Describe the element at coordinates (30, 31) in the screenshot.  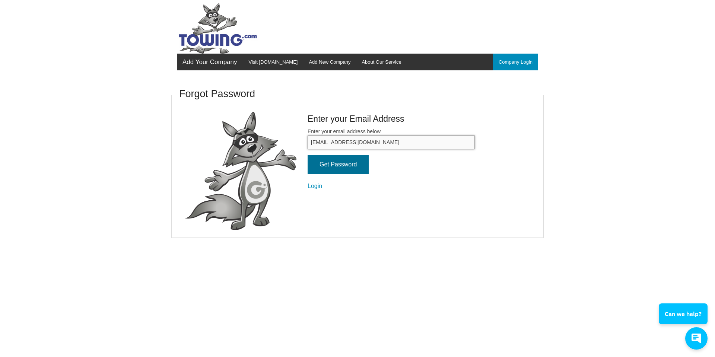
I see `button: Can we help?` at that location.